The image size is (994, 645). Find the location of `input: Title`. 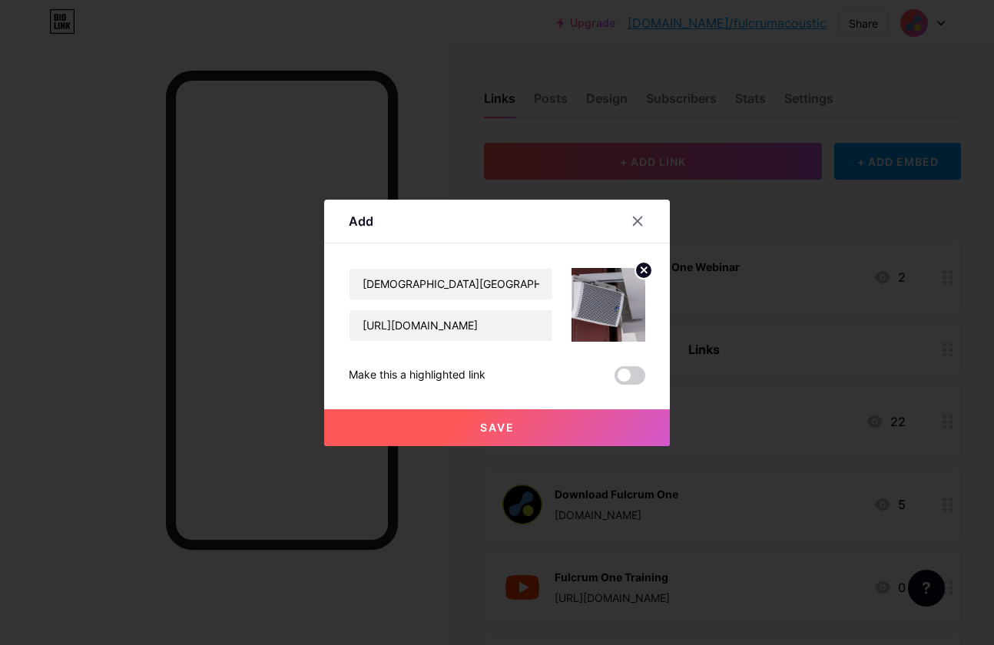

input: Title is located at coordinates (451, 284).